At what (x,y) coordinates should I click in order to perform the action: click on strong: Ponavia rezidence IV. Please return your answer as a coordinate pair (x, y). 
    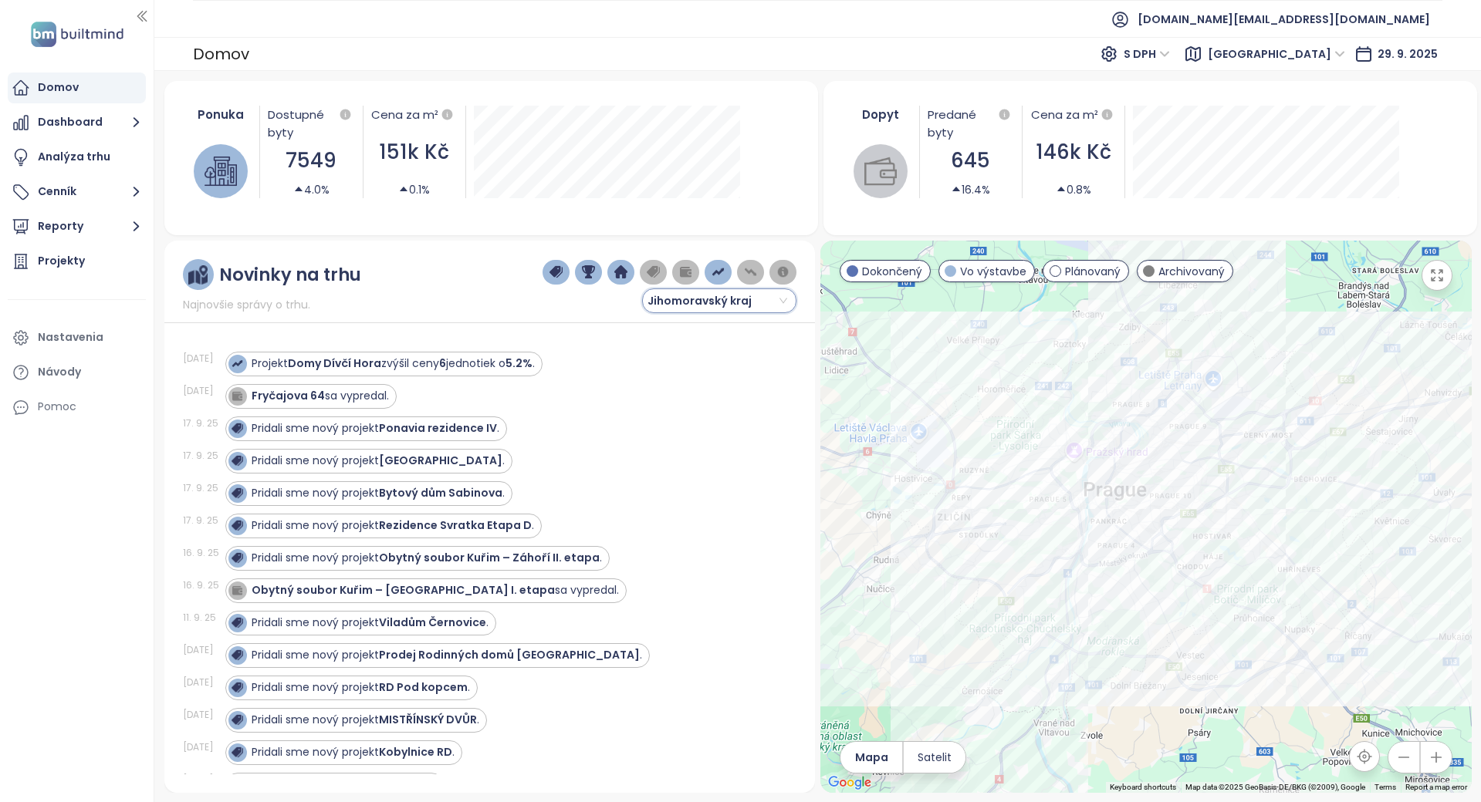
    Looking at the image, I should click on (437, 428).